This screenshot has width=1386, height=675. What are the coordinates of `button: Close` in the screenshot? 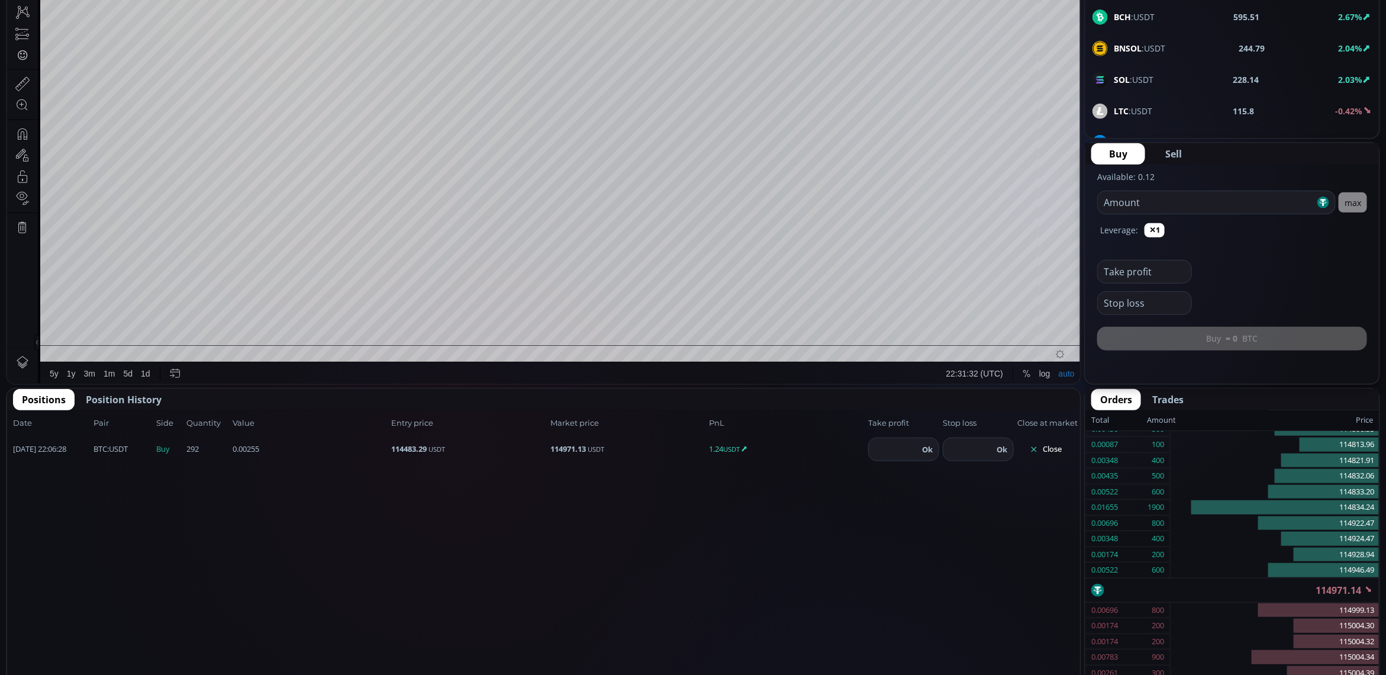 It's located at (1046, 449).